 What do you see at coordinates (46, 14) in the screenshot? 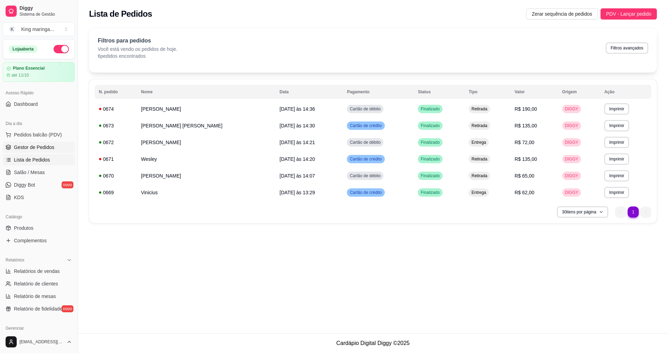
I see `span: Sistema de Gestão` at bounding box center [46, 14].